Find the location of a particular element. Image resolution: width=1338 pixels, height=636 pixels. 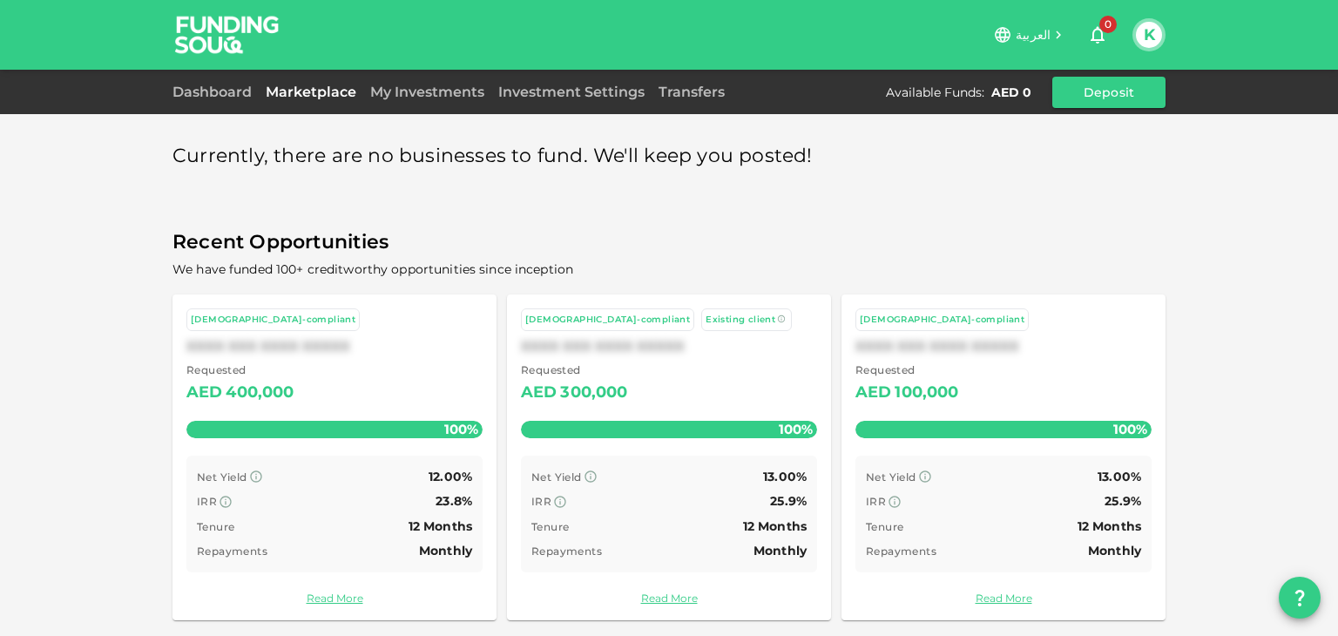

span: 12.00% is located at coordinates (450, 476).